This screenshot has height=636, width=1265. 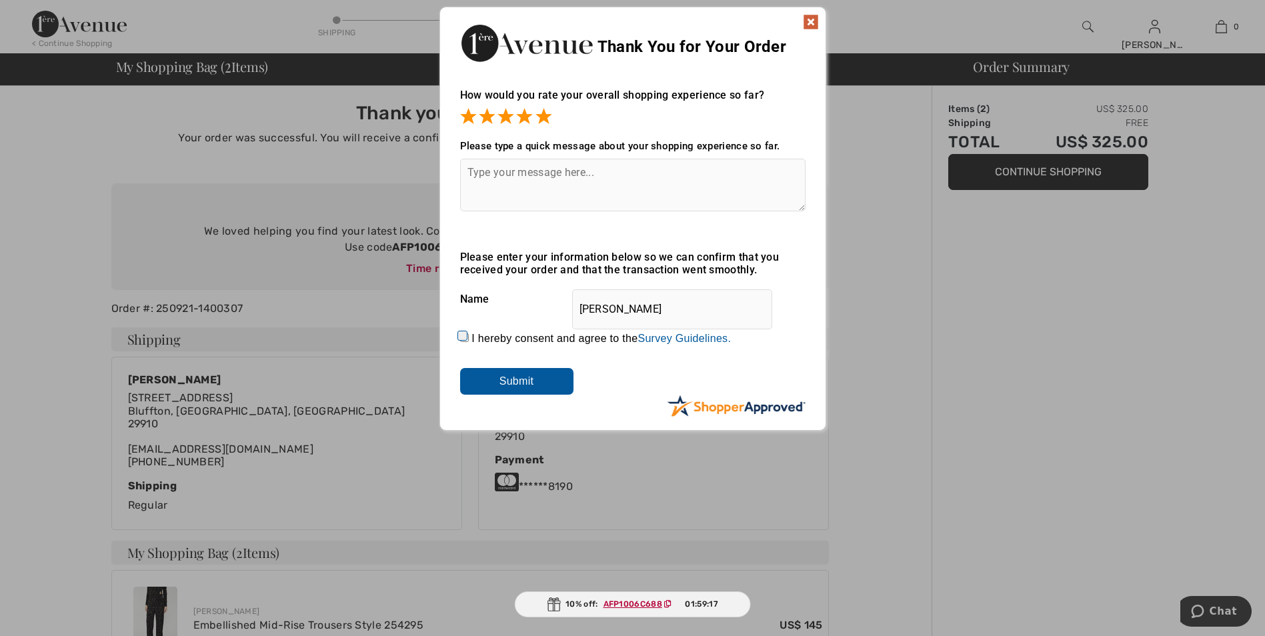 What do you see at coordinates (633, 604) in the screenshot?
I see `ins: AFP1006C688` at bounding box center [633, 604].